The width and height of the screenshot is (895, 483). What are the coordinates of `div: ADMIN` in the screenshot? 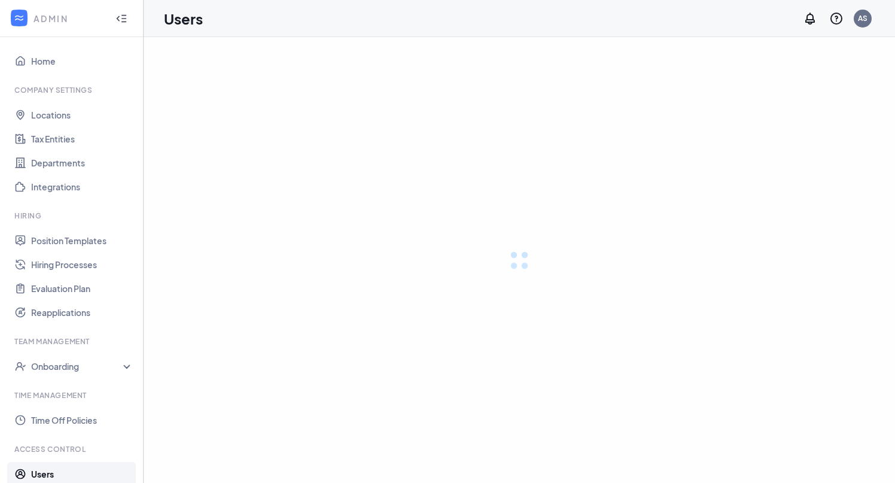 It's located at (69, 19).